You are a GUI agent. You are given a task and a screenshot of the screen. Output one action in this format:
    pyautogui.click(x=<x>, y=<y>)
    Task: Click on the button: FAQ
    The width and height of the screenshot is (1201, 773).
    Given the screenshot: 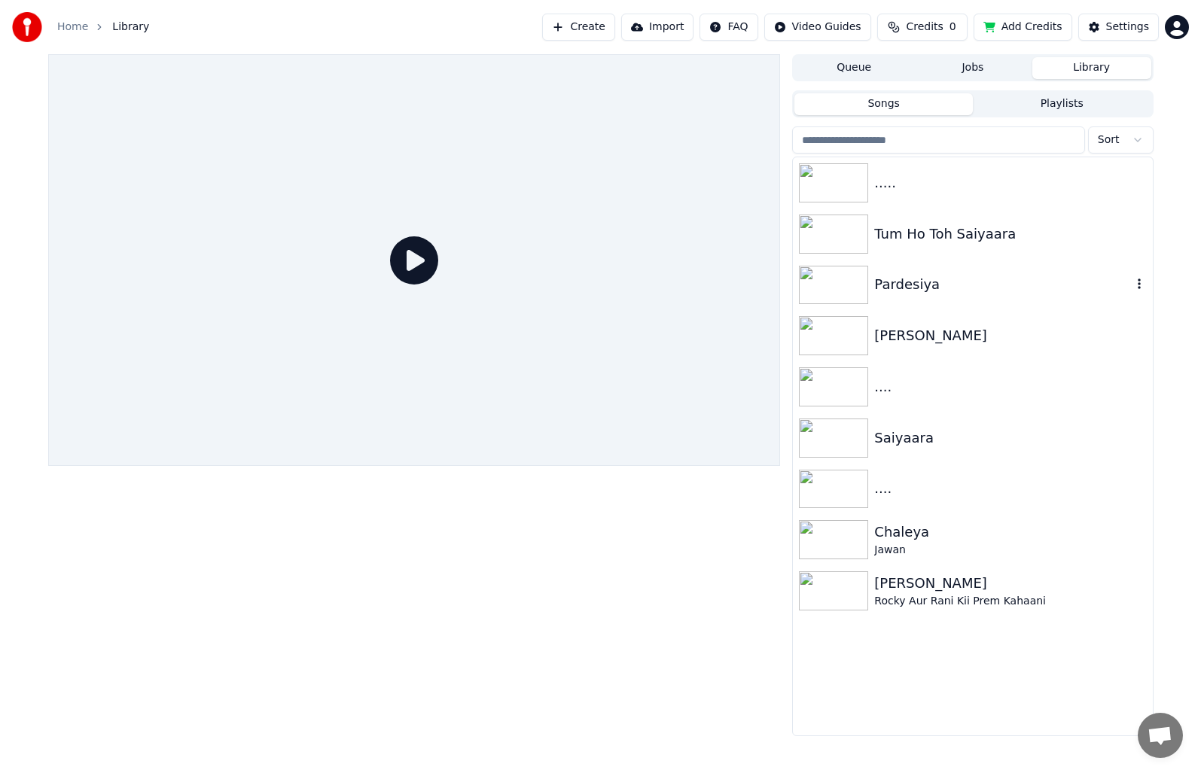 What is the action you would take?
    pyautogui.click(x=728, y=27)
    